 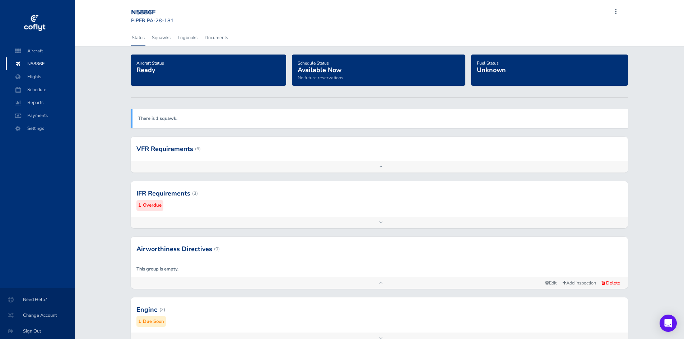 I want to click on span: N5886F, so click(x=40, y=64).